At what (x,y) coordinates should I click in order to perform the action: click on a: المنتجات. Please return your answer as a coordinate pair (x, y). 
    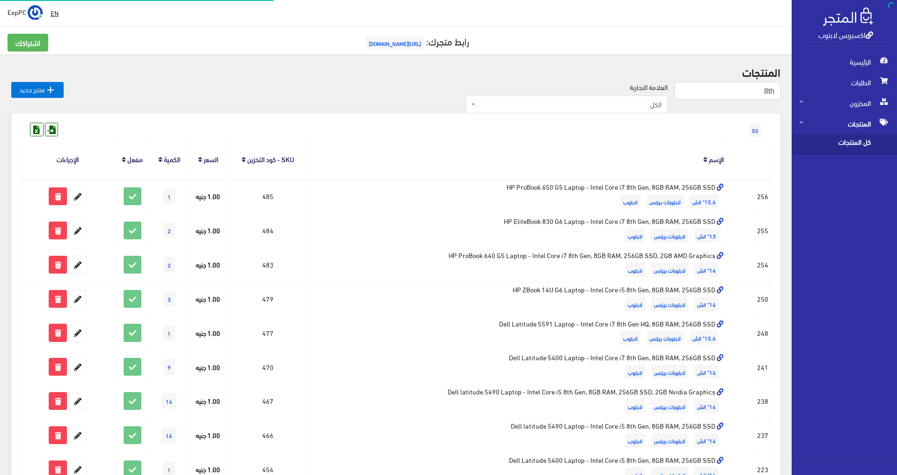
    Looking at the image, I should click on (845, 124).